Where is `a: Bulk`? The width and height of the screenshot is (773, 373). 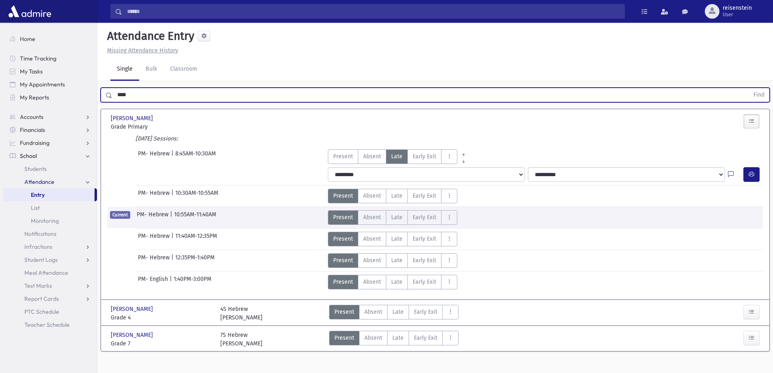
a: Bulk is located at coordinates (151, 69).